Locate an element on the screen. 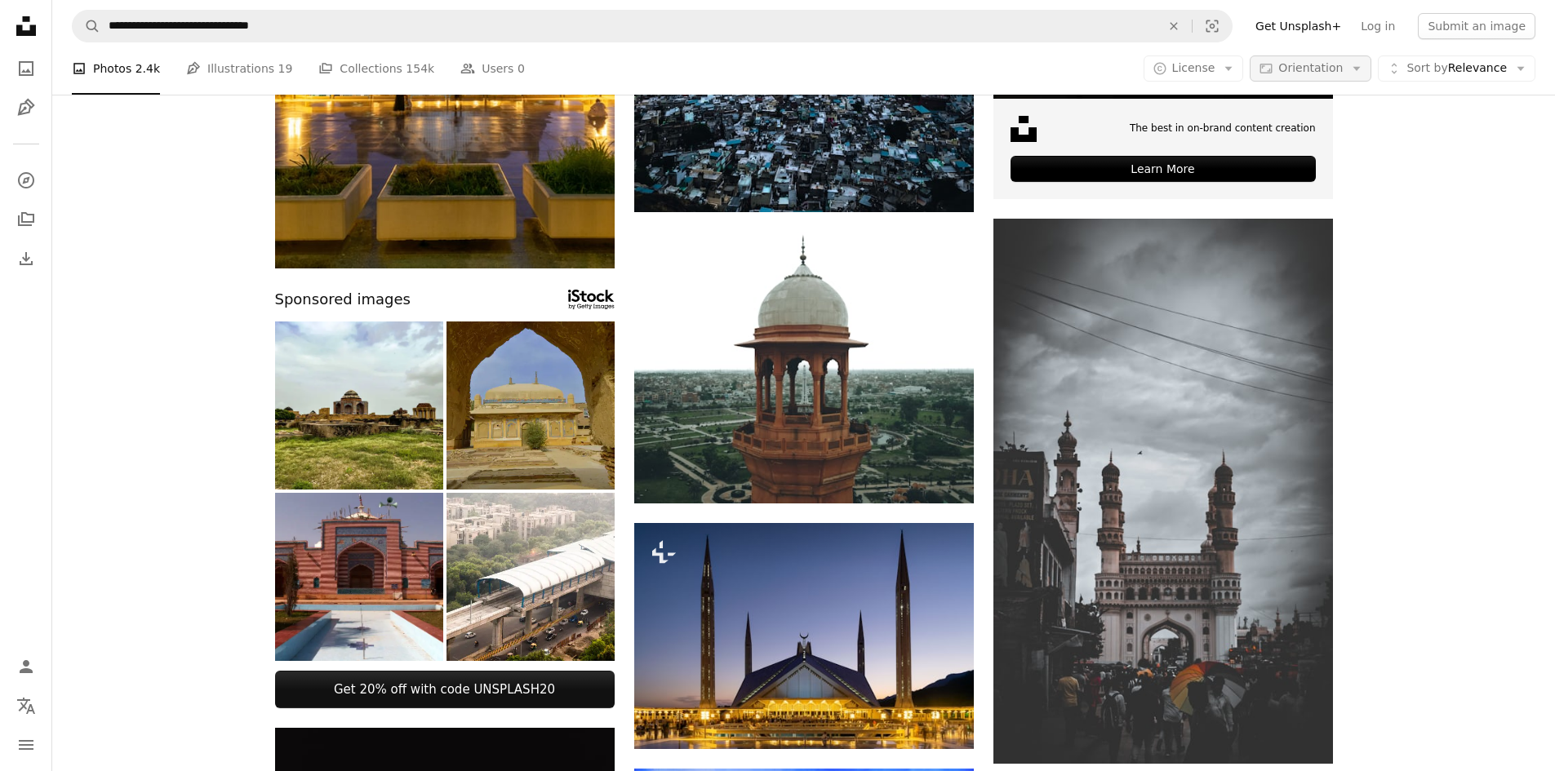  a: Users 0 is located at coordinates (492, 69).